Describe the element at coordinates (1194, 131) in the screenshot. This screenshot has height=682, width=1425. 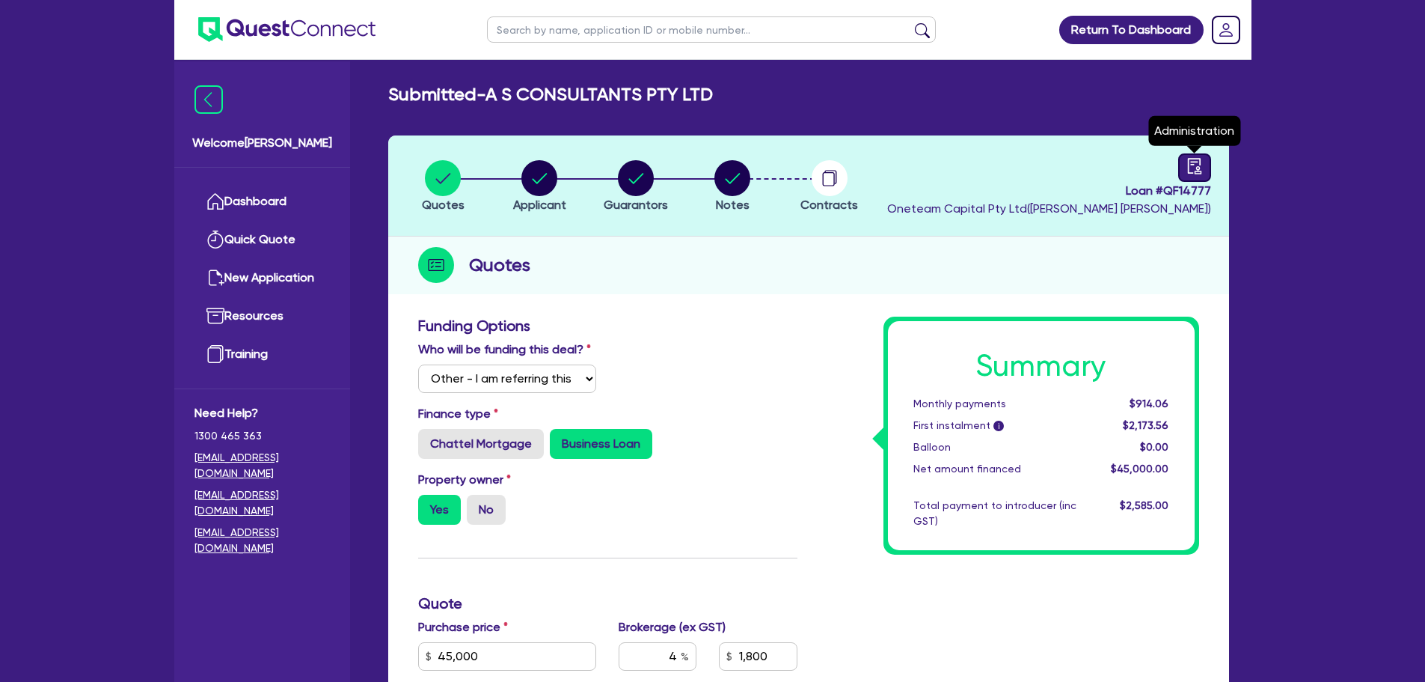
I see `div: Administration` at that location.